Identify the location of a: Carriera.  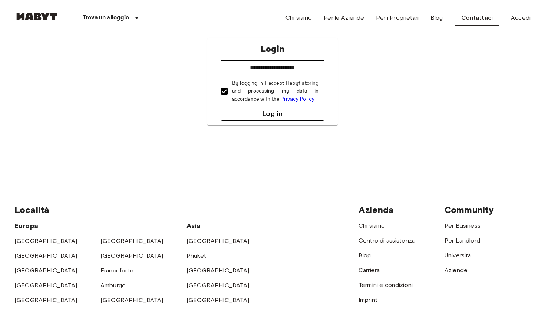
(369, 270).